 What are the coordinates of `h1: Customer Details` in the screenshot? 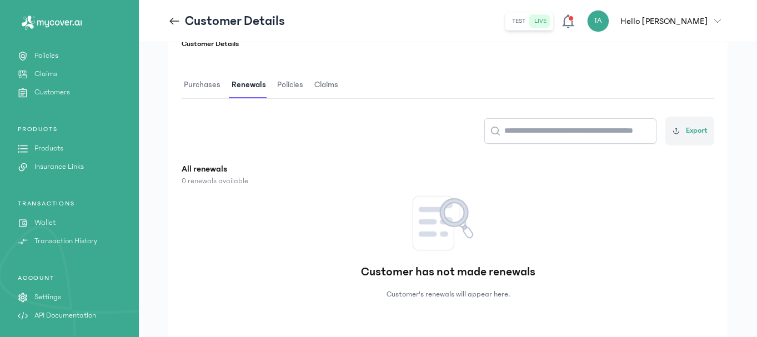 It's located at (447, 44).